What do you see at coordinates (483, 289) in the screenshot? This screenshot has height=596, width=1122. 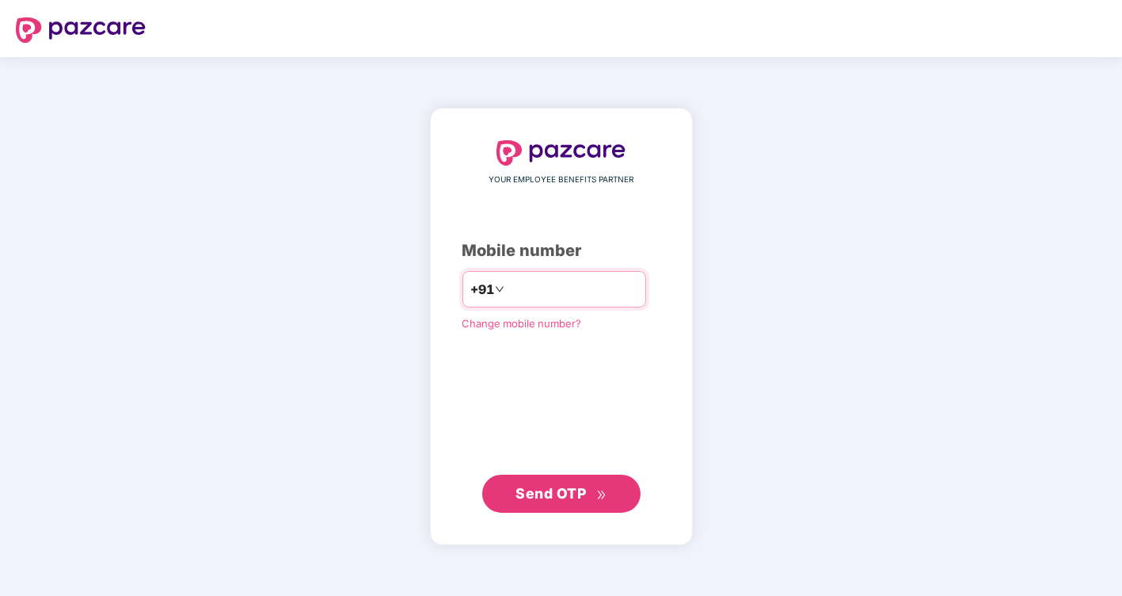 I see `span: +91` at bounding box center [483, 289].